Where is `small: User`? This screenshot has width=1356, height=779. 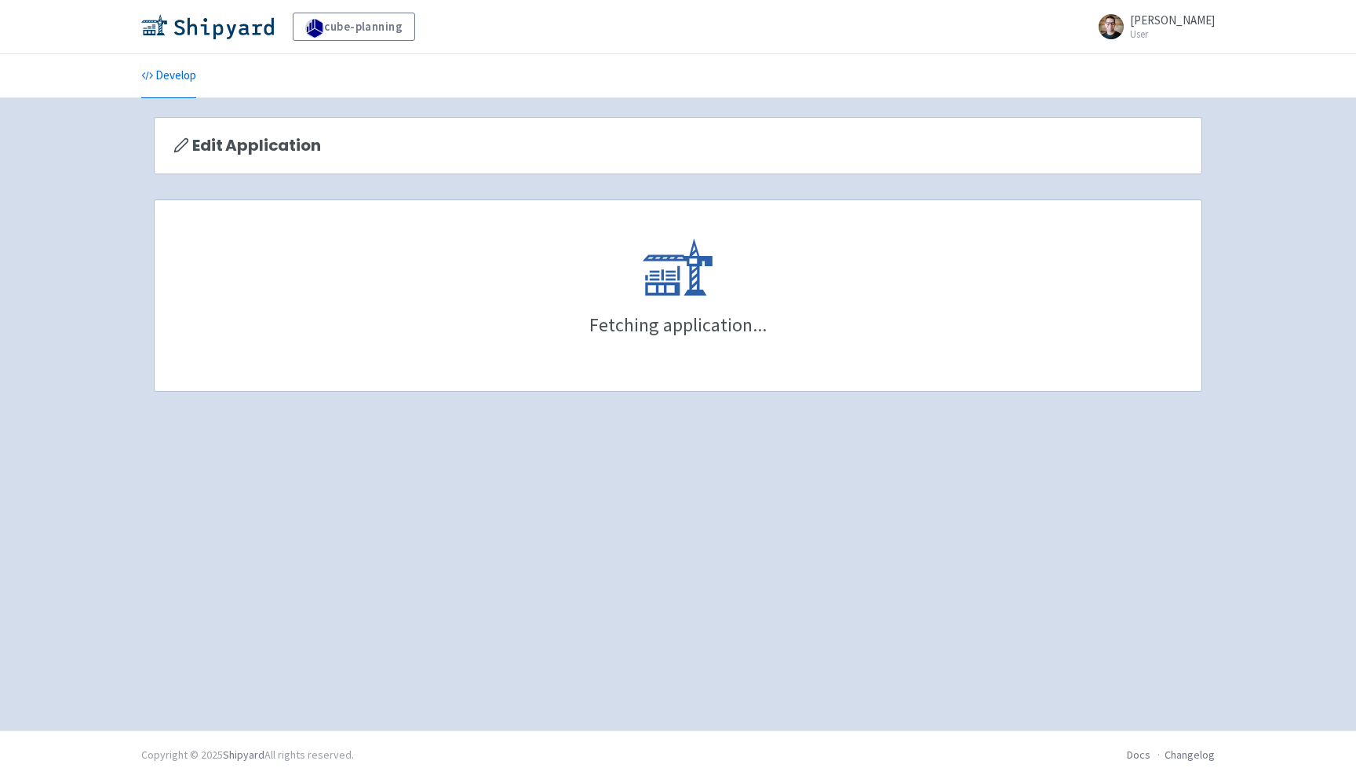 small: User is located at coordinates (1173, 34).